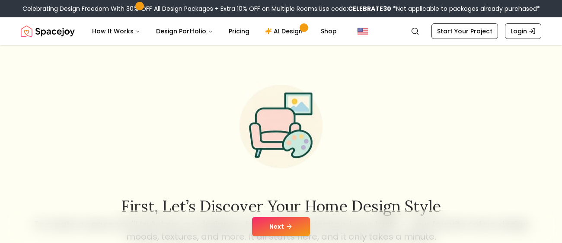  I want to click on img: United States, so click(363, 31).